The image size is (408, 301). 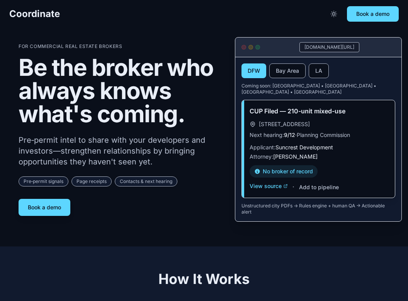 I want to click on button: DFW, so click(x=254, y=71).